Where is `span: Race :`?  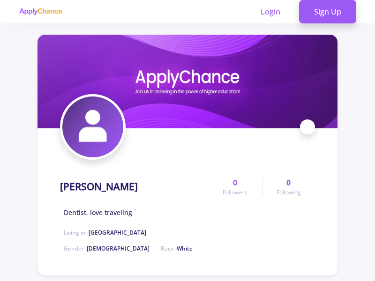
span: Race : is located at coordinates (177, 248).